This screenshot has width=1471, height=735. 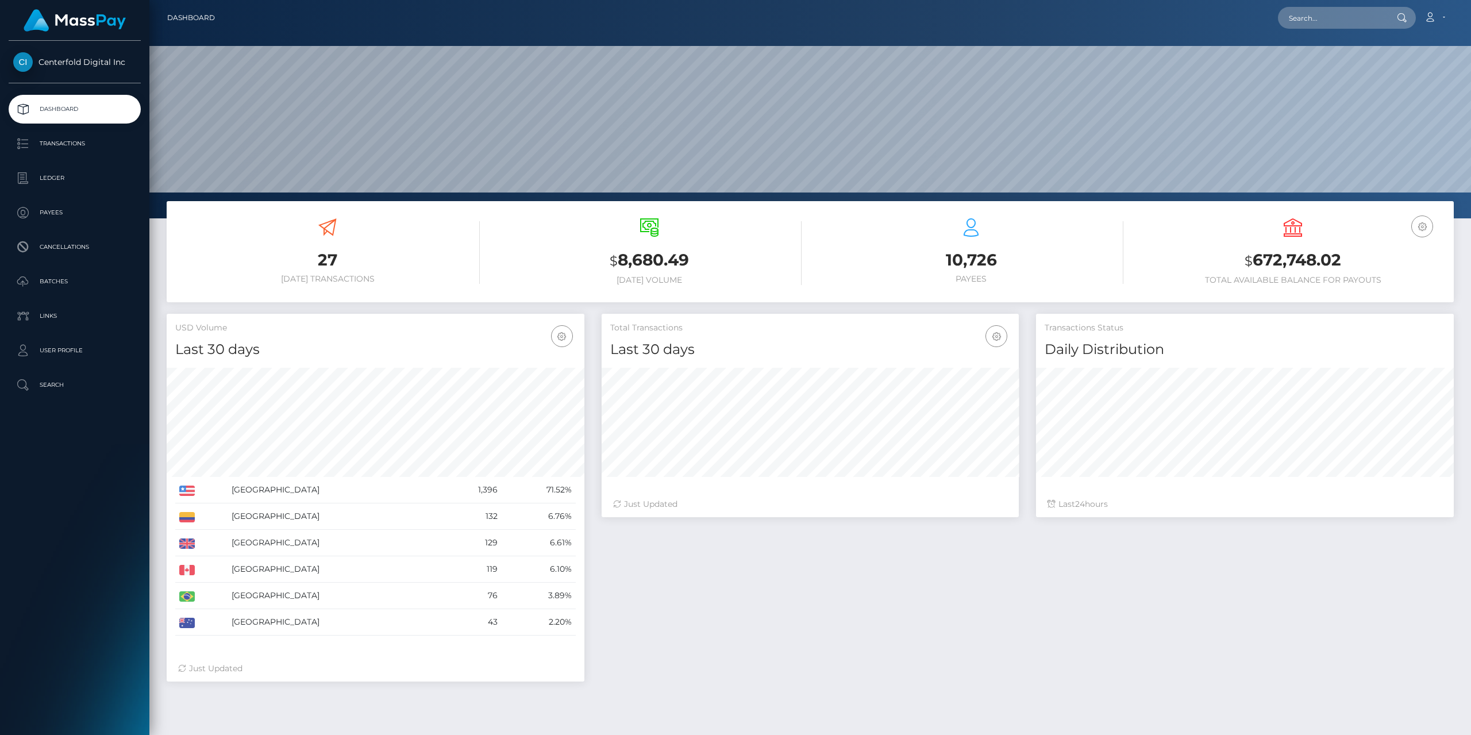 I want to click on a: Ledger, so click(x=75, y=178).